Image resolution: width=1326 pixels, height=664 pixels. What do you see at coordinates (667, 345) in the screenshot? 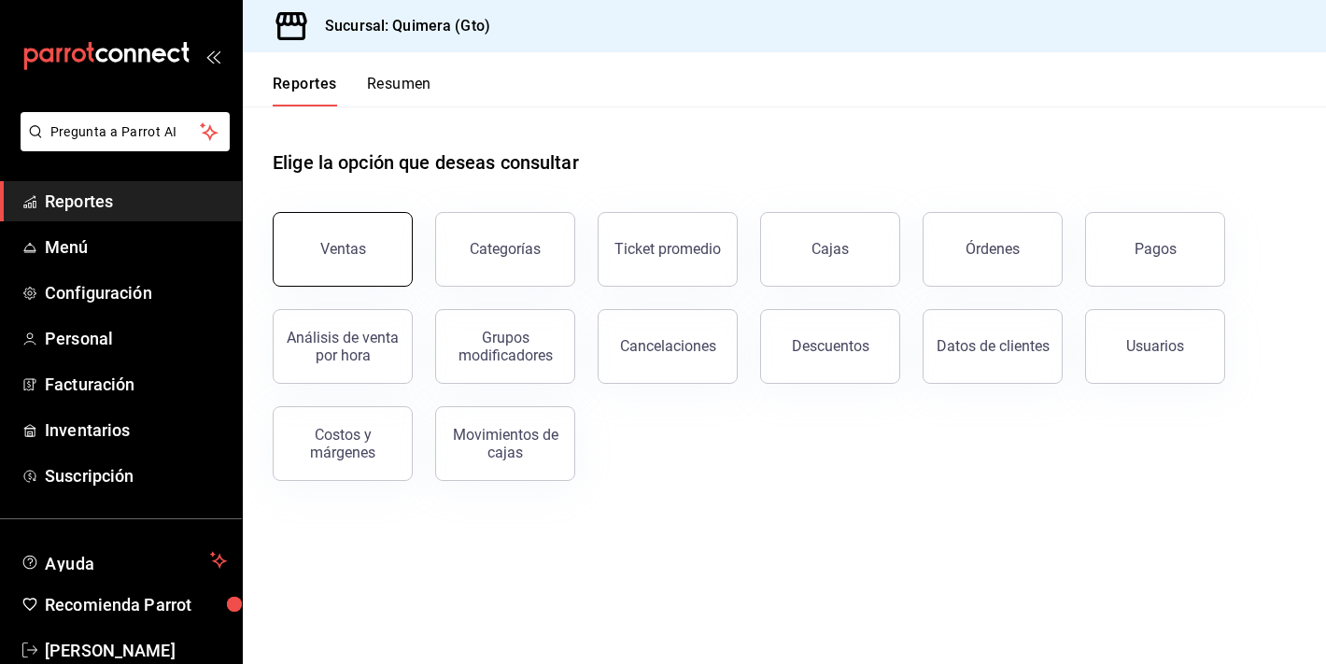
I see `div: Cancelaciones` at bounding box center [667, 345].